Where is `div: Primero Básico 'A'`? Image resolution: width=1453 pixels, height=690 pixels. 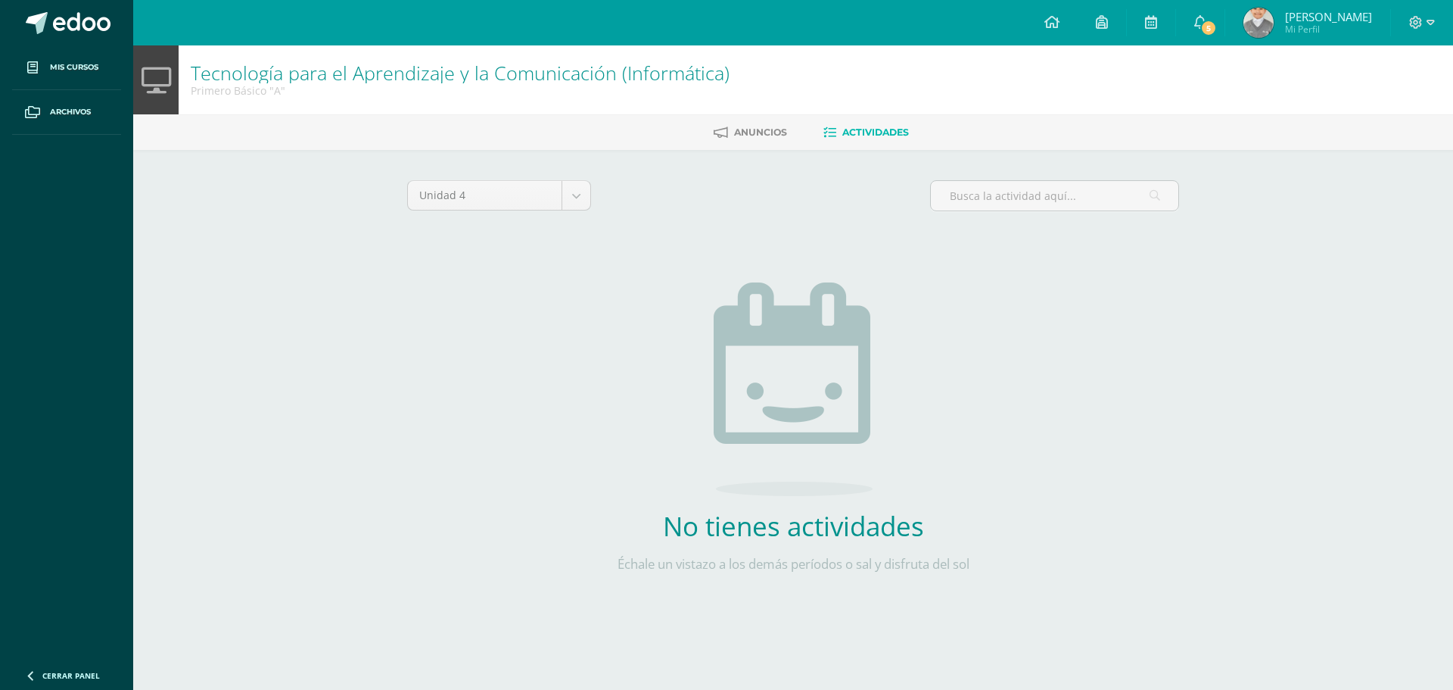
div: Primero Básico 'A' is located at coordinates (460, 90).